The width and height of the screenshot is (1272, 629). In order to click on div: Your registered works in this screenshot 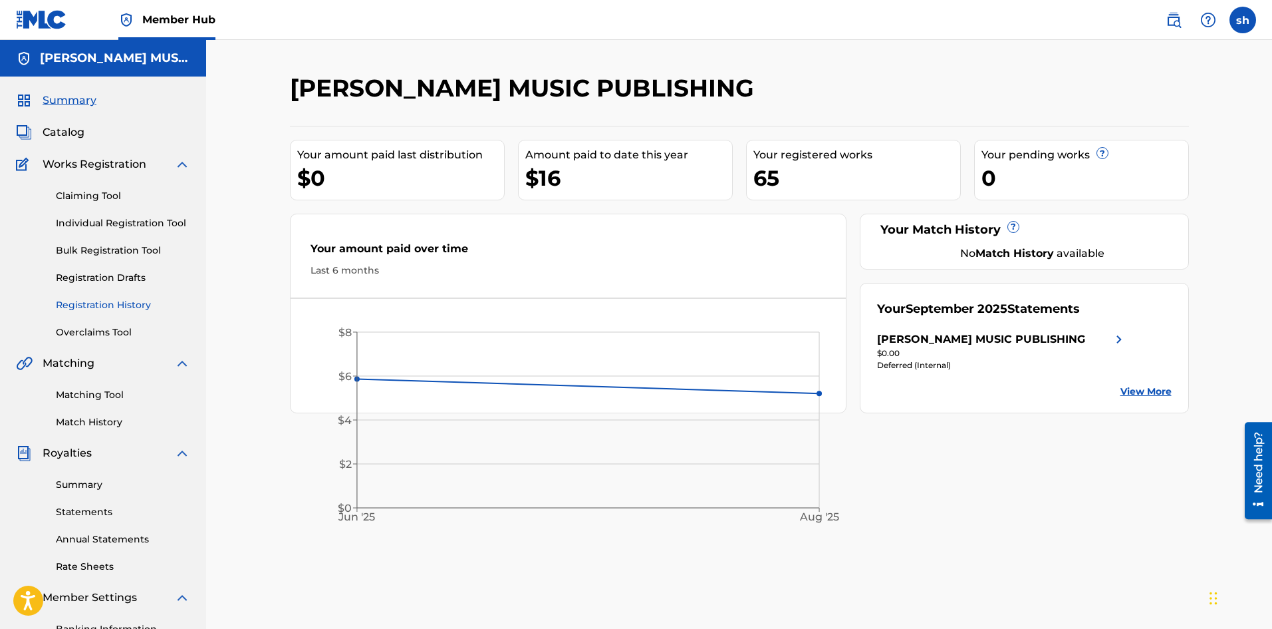, I will do `click(857, 155)`.